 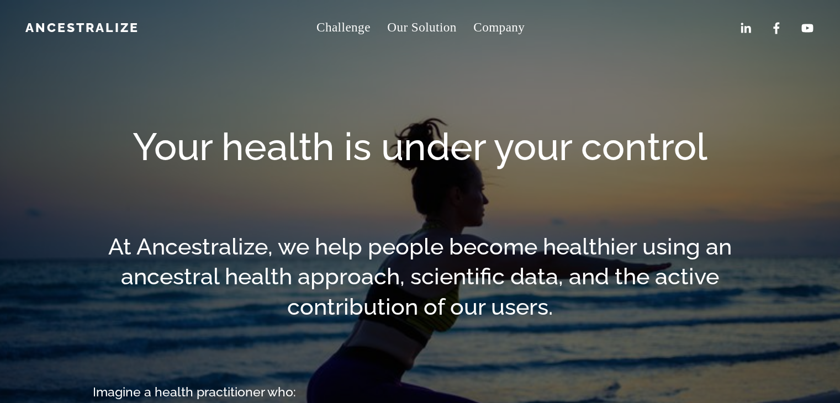 I want to click on h1: Your health is under your control, so click(x=420, y=147).